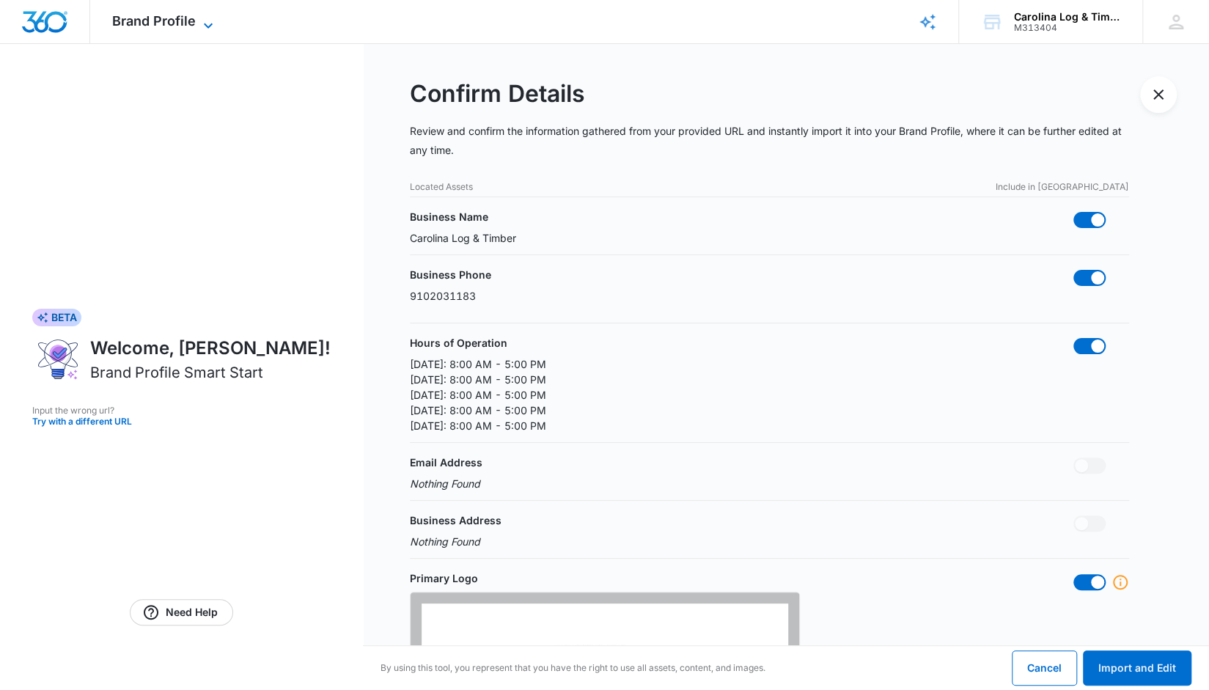 This screenshot has width=1209, height=690. Describe the element at coordinates (181, 410) in the screenshot. I see `p: Input the wrong url?` at that location.